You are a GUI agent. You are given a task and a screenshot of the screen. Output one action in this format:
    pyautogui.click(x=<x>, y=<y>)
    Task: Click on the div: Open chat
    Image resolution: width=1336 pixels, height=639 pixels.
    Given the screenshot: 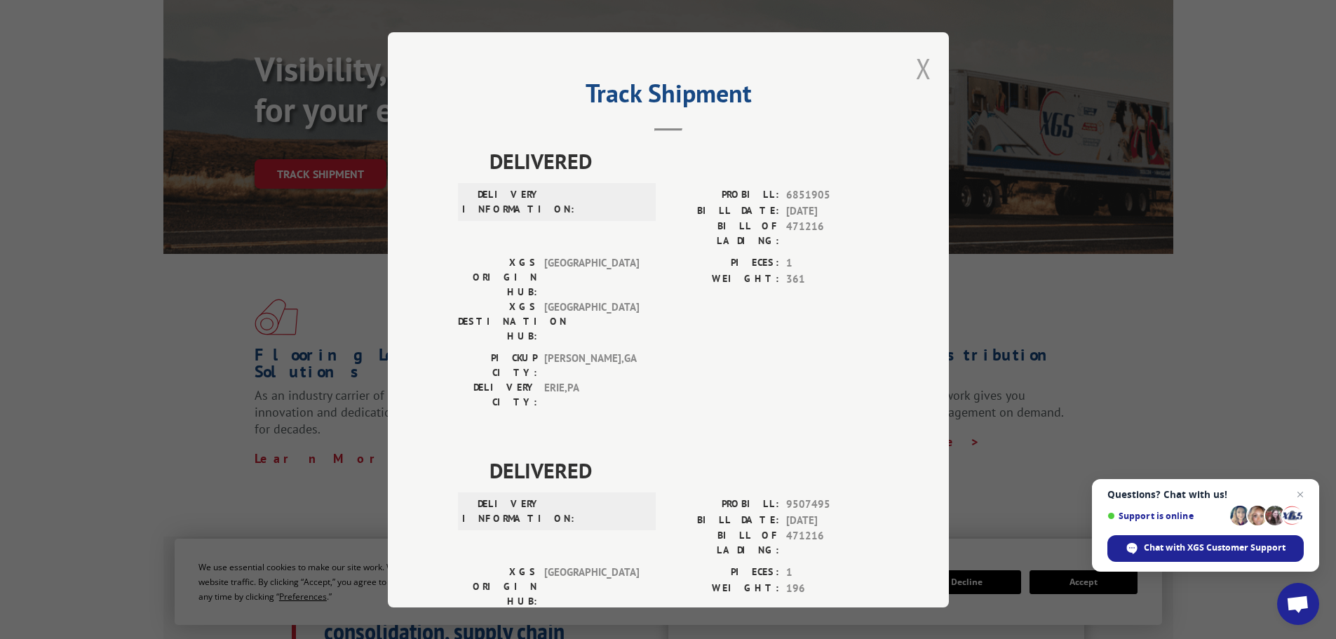 What is the action you would take?
    pyautogui.click(x=1298, y=604)
    